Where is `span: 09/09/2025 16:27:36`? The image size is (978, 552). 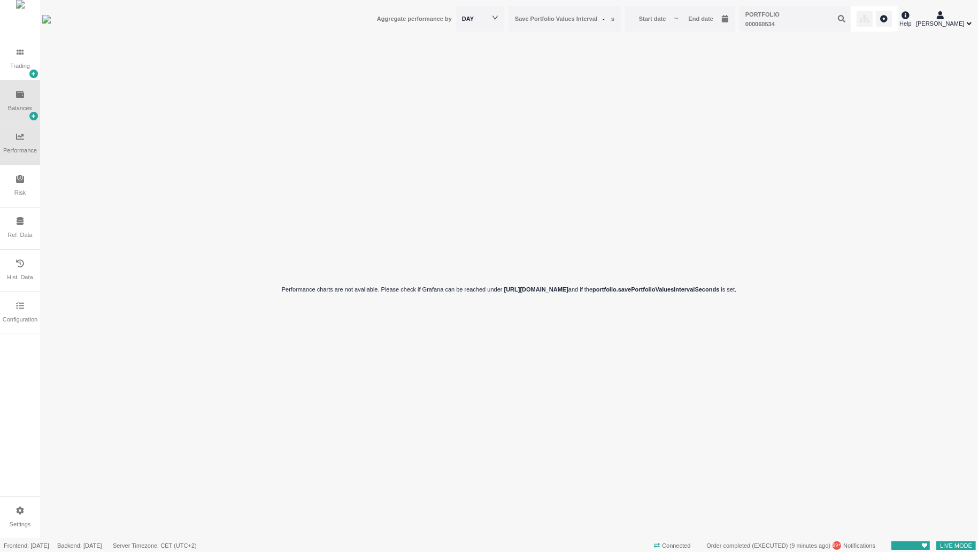 span: 09/09/2025 16:27:36 is located at coordinates (810, 545).